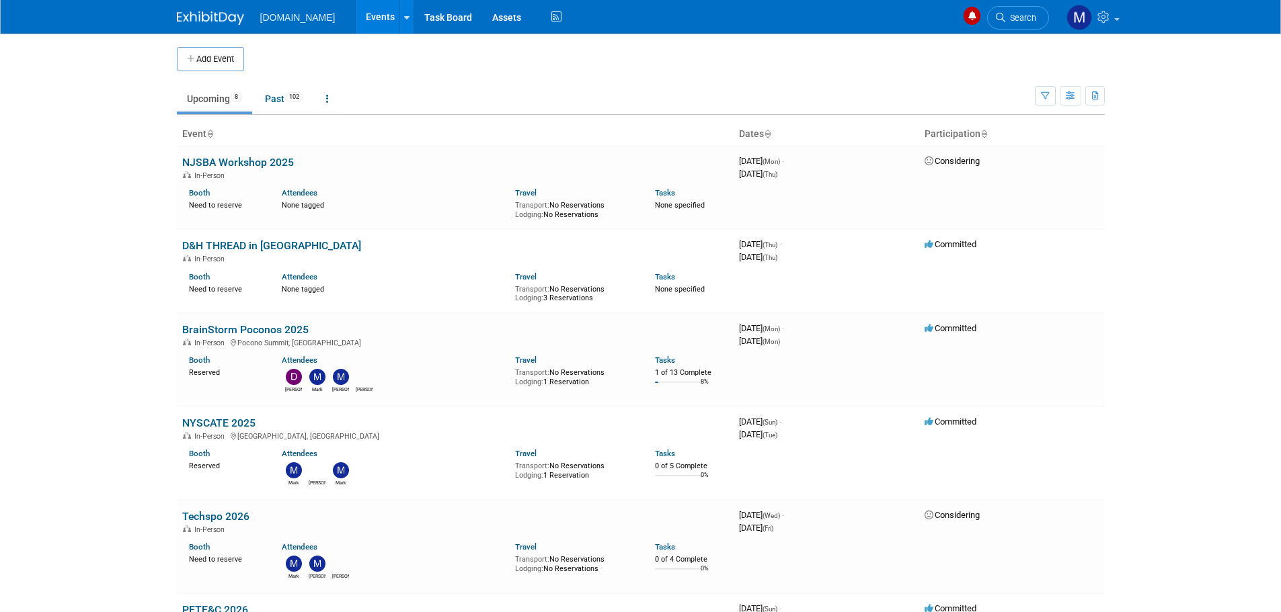  What do you see at coordinates (236, 97) in the screenshot?
I see `span: 8` at bounding box center [236, 97].